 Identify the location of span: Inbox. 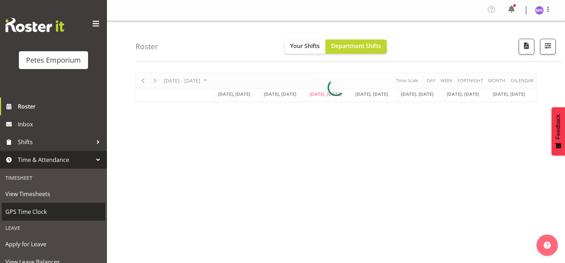
(61, 124).